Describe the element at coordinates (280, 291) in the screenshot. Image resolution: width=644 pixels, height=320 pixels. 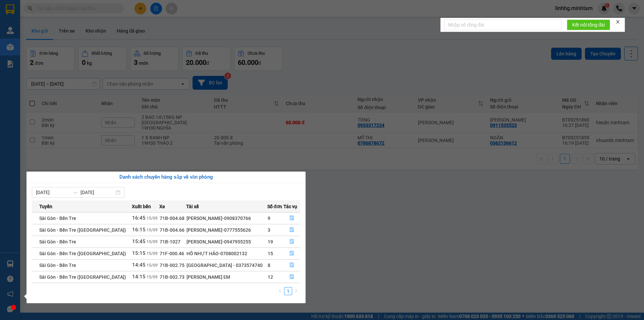
I see `button: left` at that location.